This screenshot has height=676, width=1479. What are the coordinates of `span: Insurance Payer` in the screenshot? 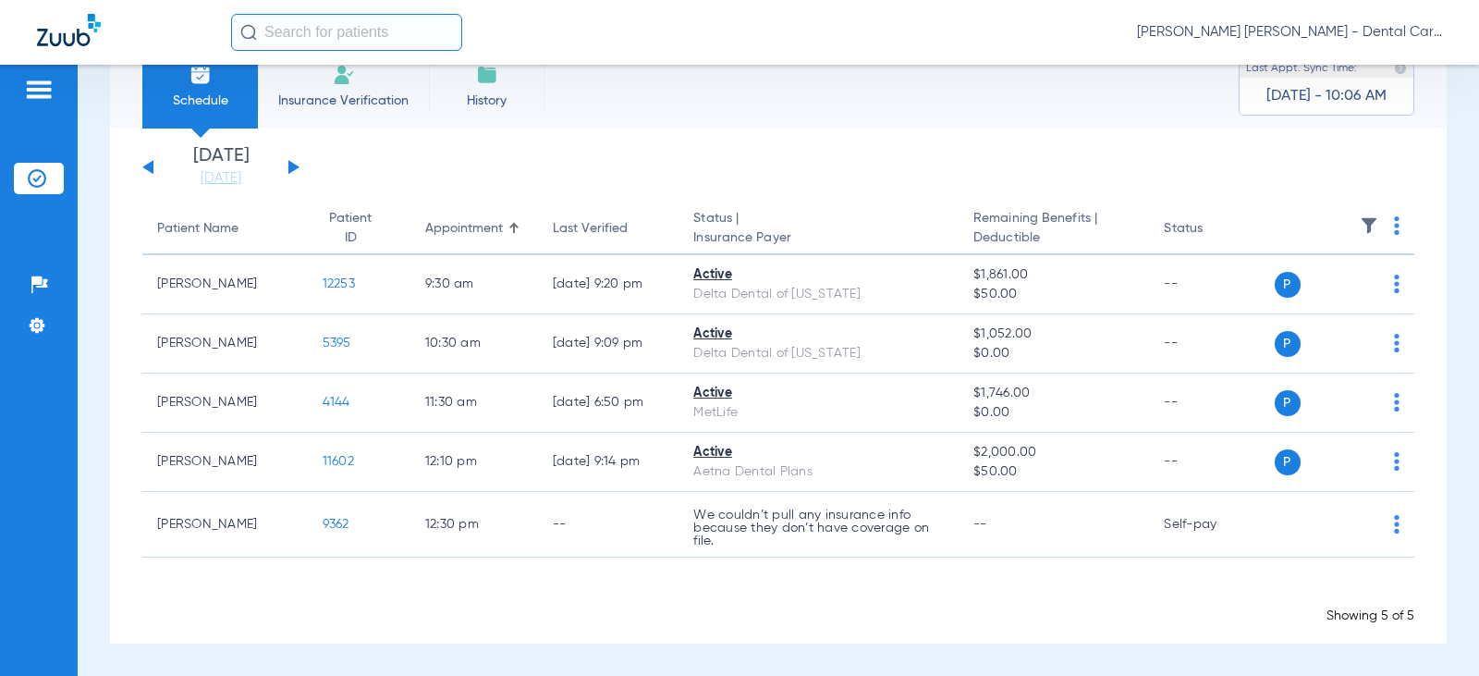 It's located at (818, 238).